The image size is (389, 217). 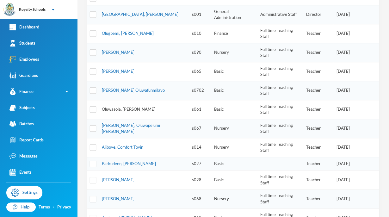 What do you see at coordinates (200, 128) in the screenshot?
I see `td: s067` at bounding box center [200, 128].